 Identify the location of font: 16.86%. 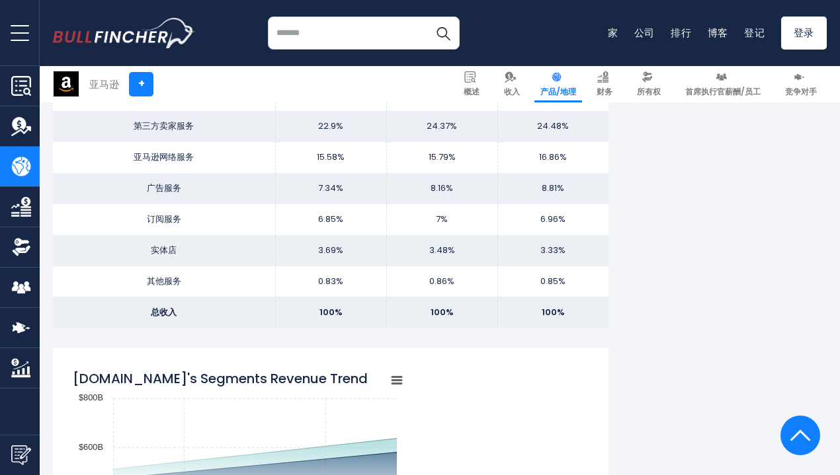
(553, 157).